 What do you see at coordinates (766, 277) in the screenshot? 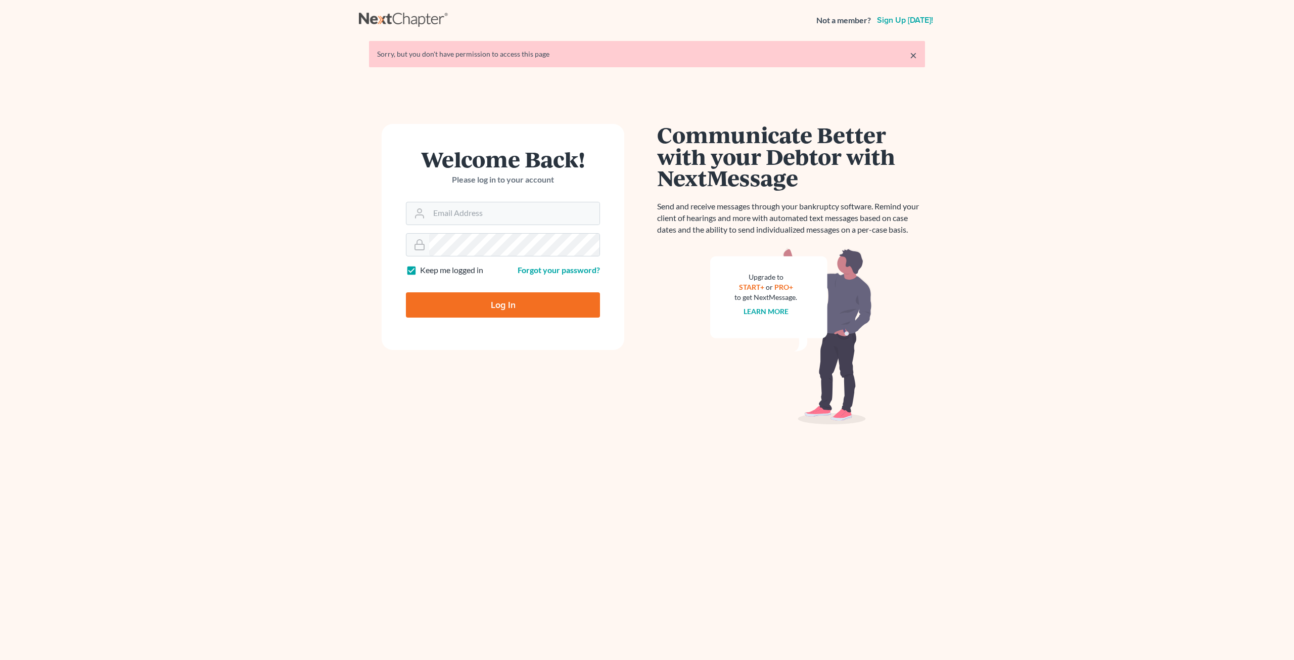
I see `div: Upgrade to` at bounding box center [766, 277].